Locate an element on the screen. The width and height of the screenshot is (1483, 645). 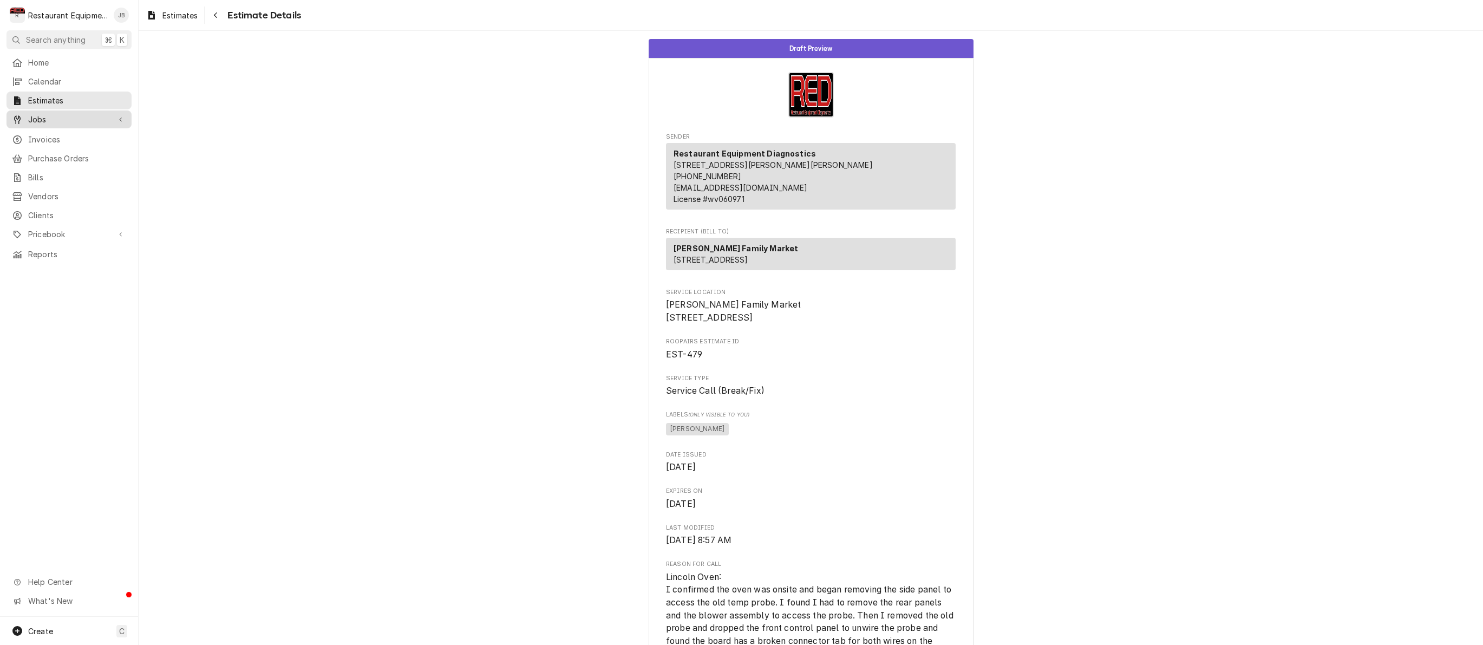
div: [object Object] is located at coordinates (810, 423).